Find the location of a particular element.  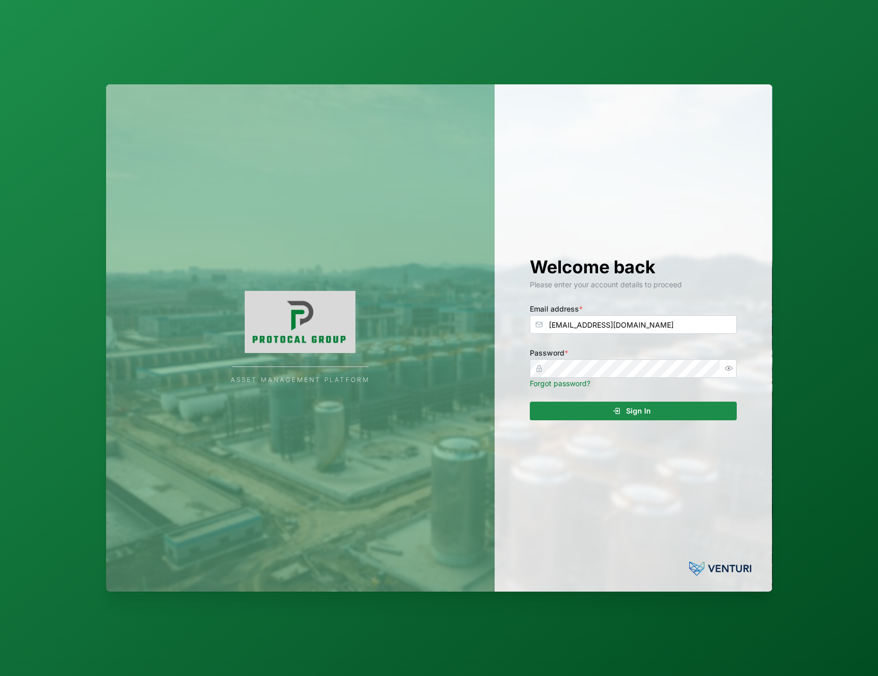

a: Forgot password? is located at coordinates (560, 383).